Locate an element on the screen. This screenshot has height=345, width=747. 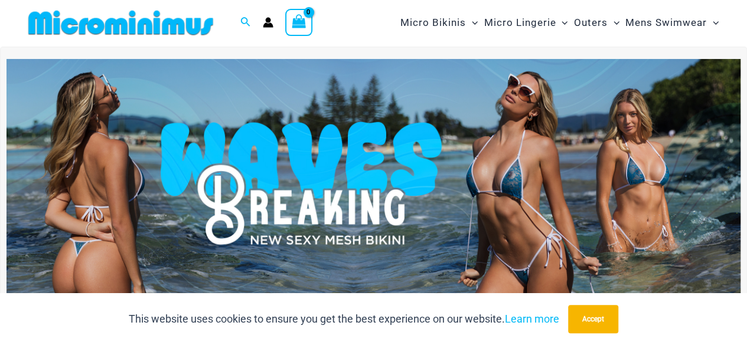
nav: Site Navigation is located at coordinates (559, 22).